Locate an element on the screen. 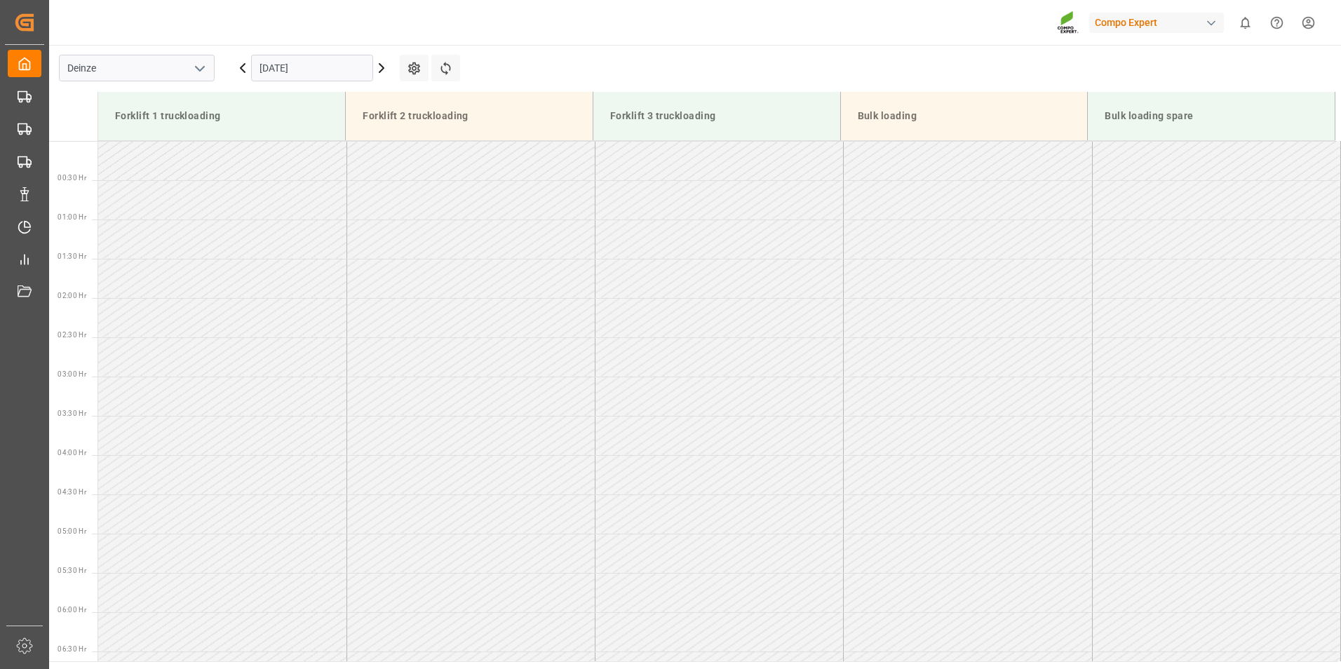 This screenshot has width=1341, height=669. button: Help Center is located at coordinates (1277, 22).